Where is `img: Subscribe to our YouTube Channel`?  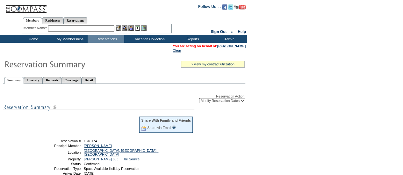
img: Subscribe to our YouTube Channel is located at coordinates (240, 7).